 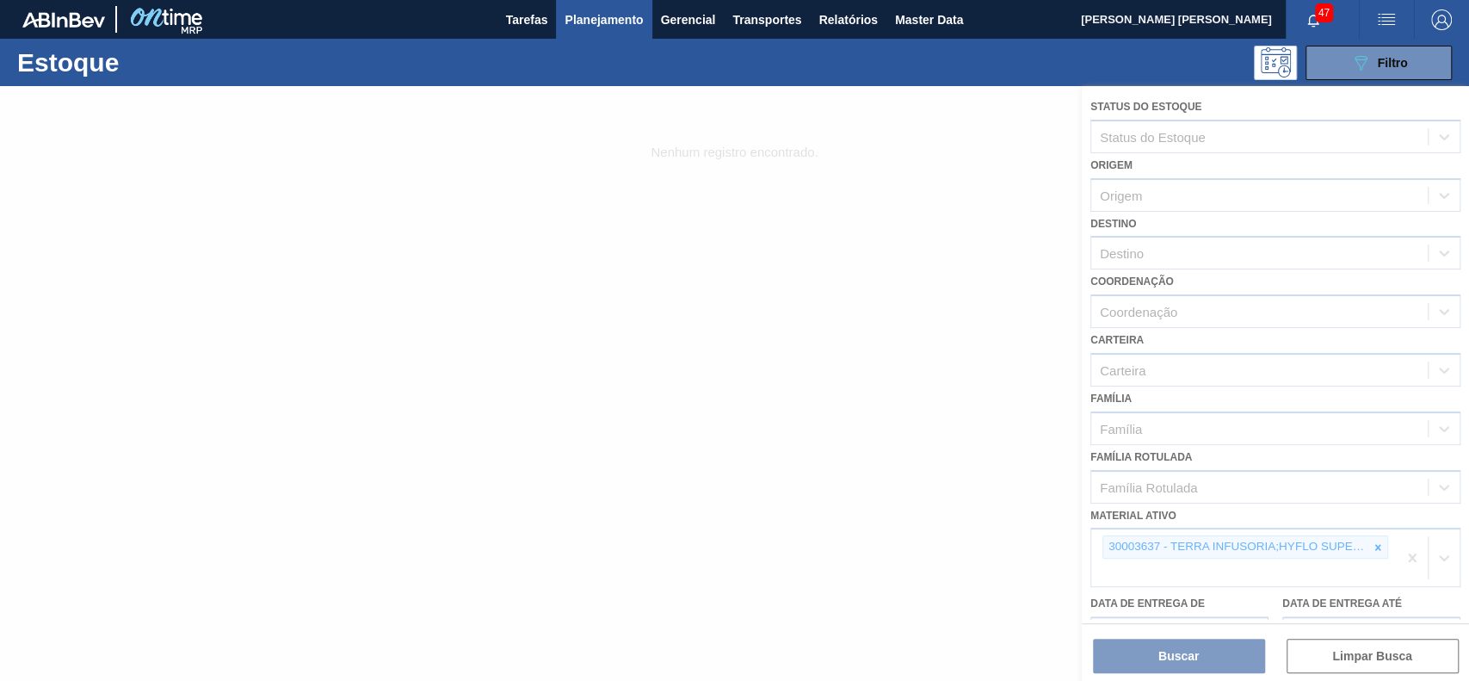 What do you see at coordinates (603, 20) in the screenshot?
I see `span: Planejamento` at bounding box center [603, 20].